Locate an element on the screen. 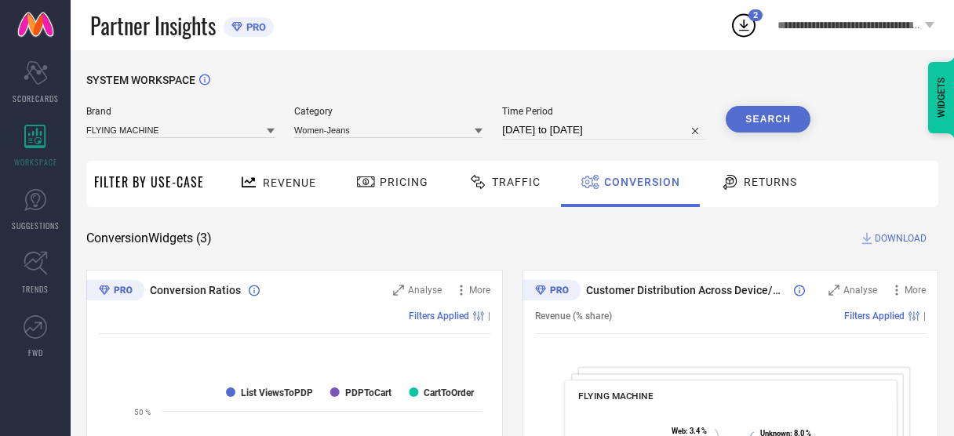  span: Conversion is located at coordinates (641, 182).